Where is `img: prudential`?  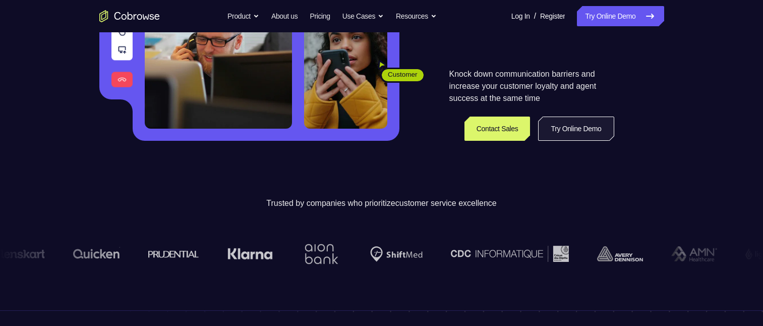
img: prudential is located at coordinates (174, 254).